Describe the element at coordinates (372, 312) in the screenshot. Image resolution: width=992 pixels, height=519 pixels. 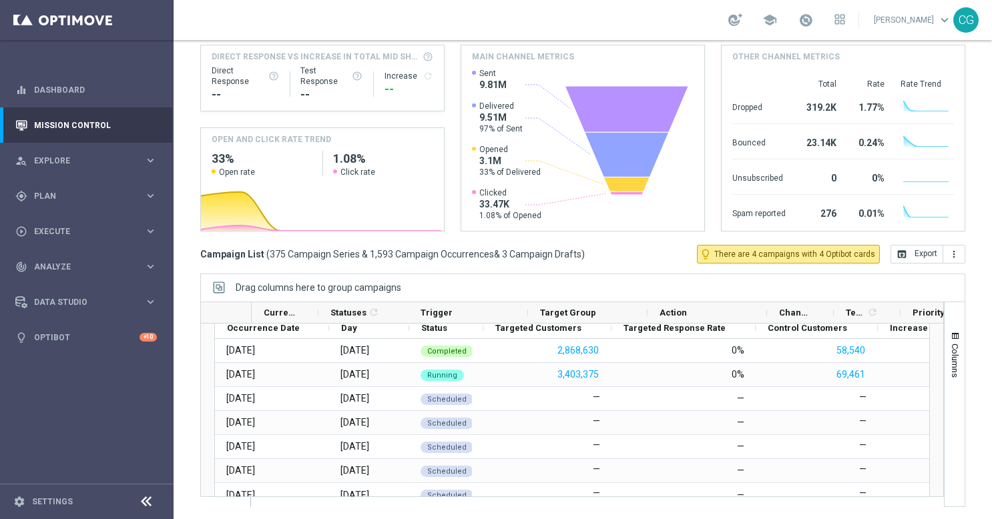
I see `span: Calculate column` at that location.